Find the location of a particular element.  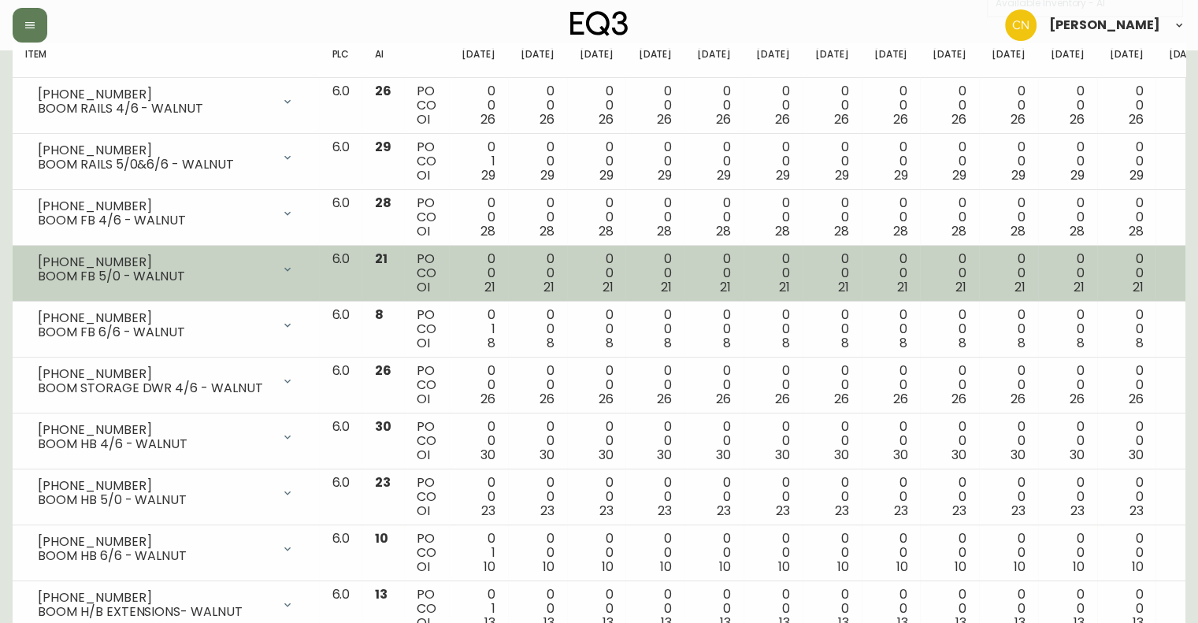

div: BOOM HB 6/6 - WALNUT is located at coordinates (154, 556).